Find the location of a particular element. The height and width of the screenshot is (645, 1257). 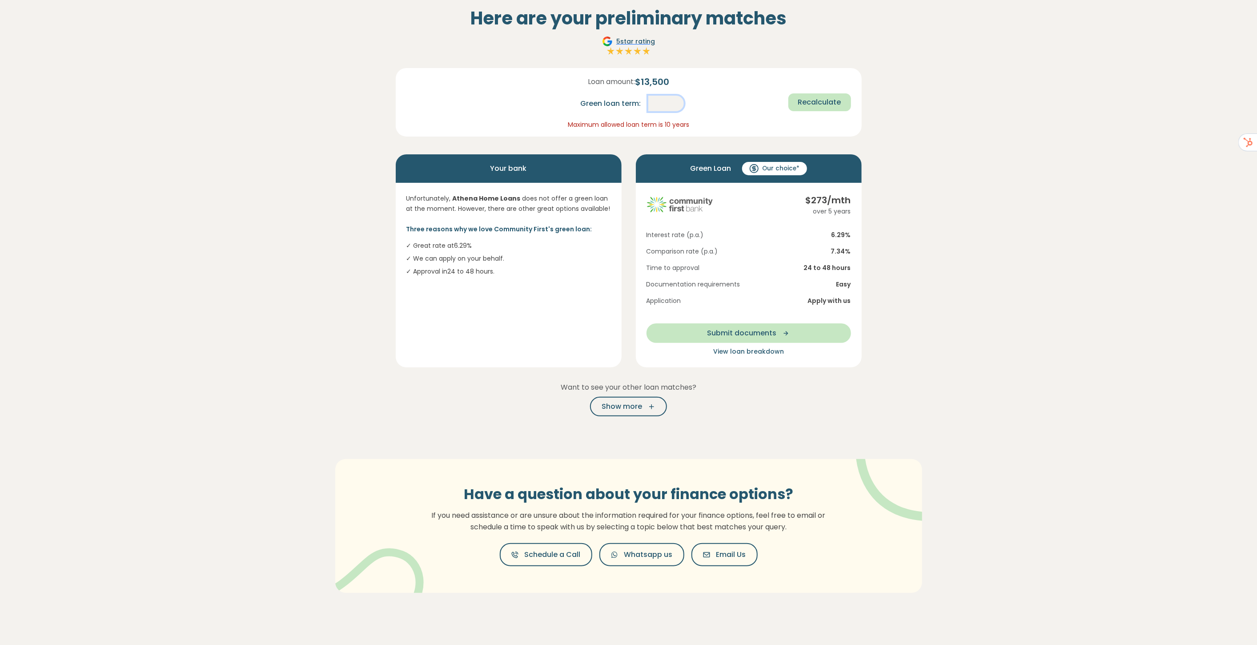

div: $ 273 /mth is located at coordinates (829, 200).